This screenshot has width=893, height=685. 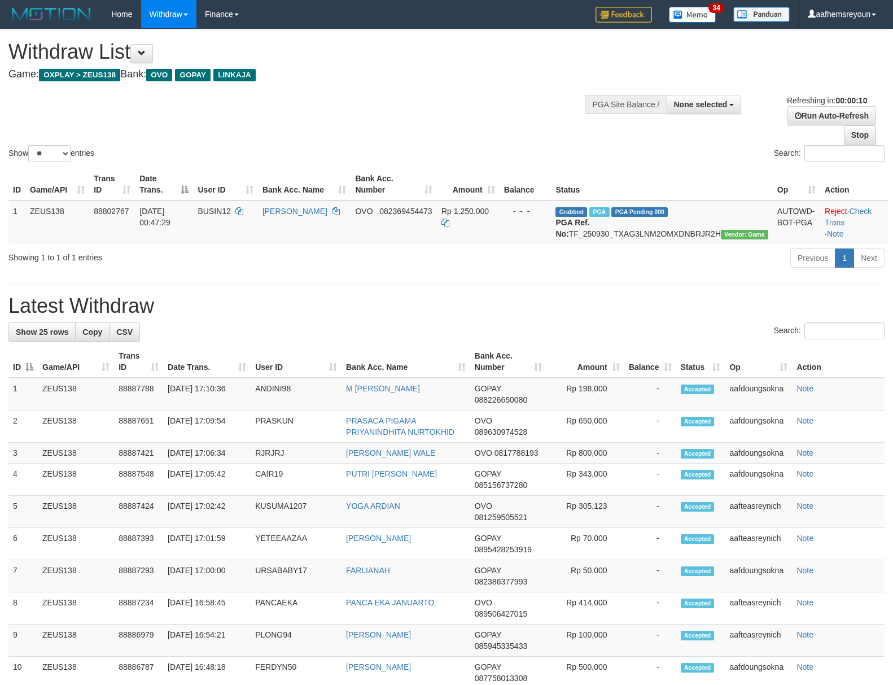 What do you see at coordinates (23, 640) in the screenshot?
I see `td: 9` at bounding box center [23, 640].